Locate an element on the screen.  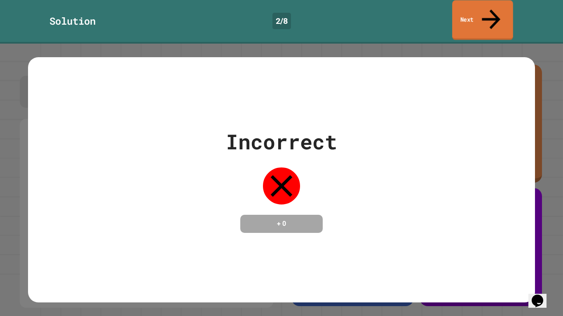
div: 2 / 8 is located at coordinates (281, 21).